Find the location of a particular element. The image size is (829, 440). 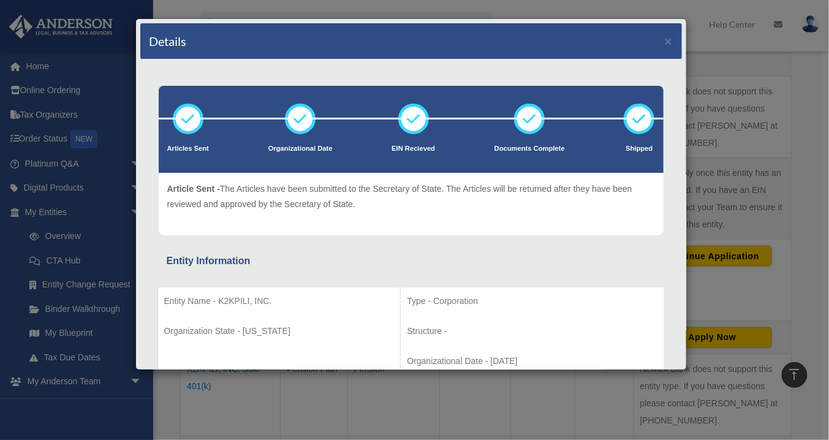

p: Organizational Date is located at coordinates (300, 149).